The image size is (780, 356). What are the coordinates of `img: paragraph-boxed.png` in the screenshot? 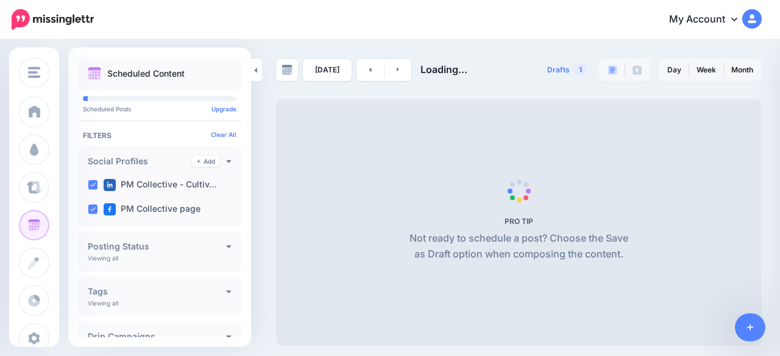 It's located at (612, 70).